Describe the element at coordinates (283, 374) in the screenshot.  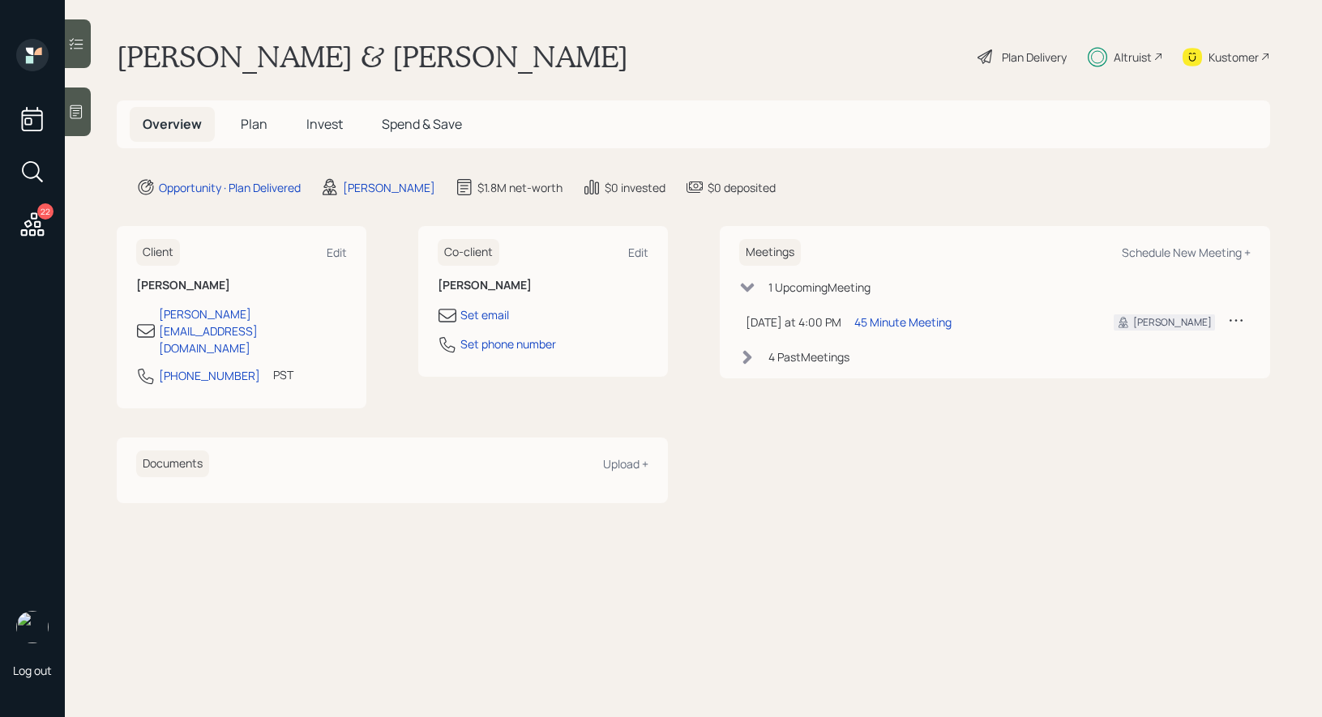
I see `div: PST` at that location.